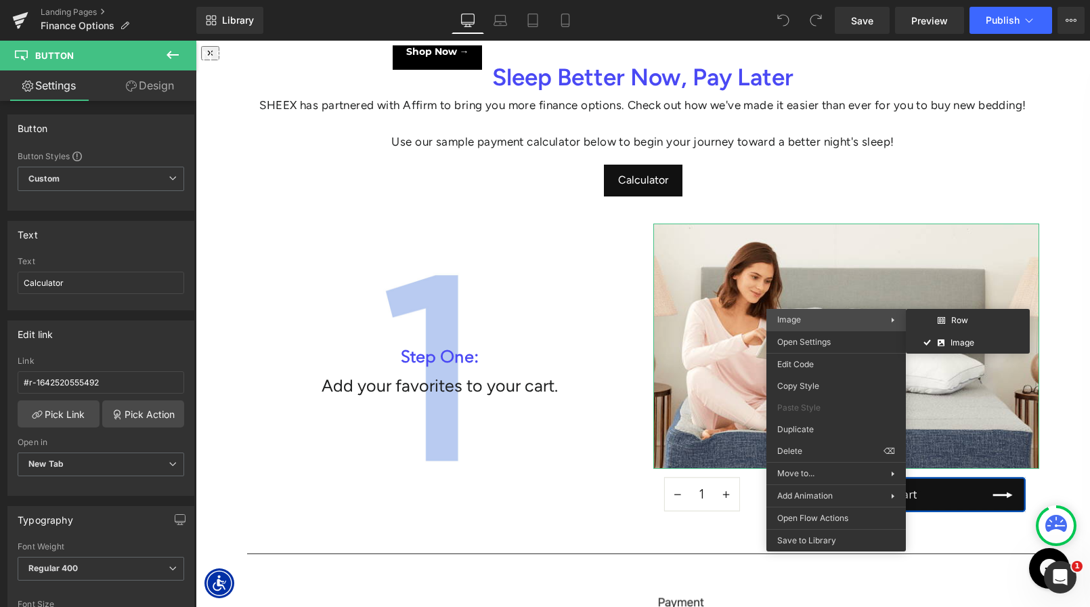 The width and height of the screenshot is (1090, 607). I want to click on a: Preview, so click(930, 20).